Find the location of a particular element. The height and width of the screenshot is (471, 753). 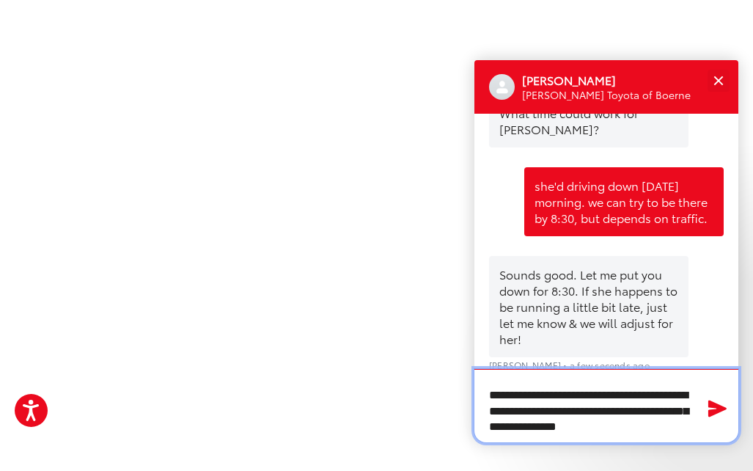

button: Close is located at coordinates (718, 80).